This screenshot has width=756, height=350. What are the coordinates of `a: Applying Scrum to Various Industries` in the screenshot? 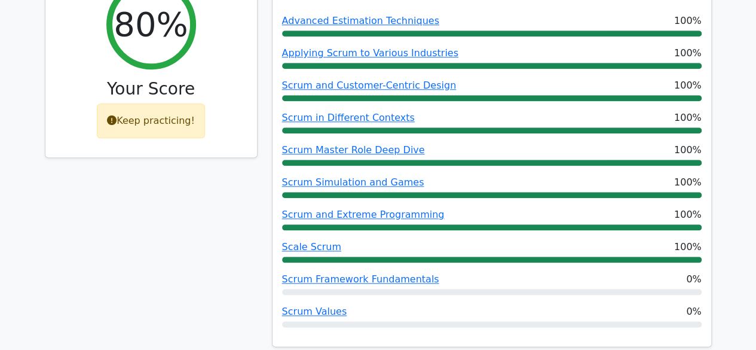 It's located at (370, 53).